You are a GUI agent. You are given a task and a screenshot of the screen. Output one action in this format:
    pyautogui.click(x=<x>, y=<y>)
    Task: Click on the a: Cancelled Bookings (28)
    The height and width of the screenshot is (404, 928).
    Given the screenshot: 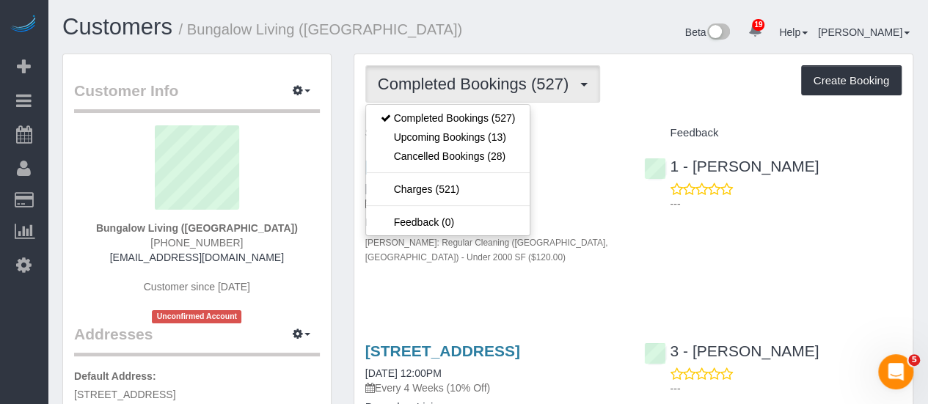 What is the action you would take?
    pyautogui.click(x=448, y=156)
    